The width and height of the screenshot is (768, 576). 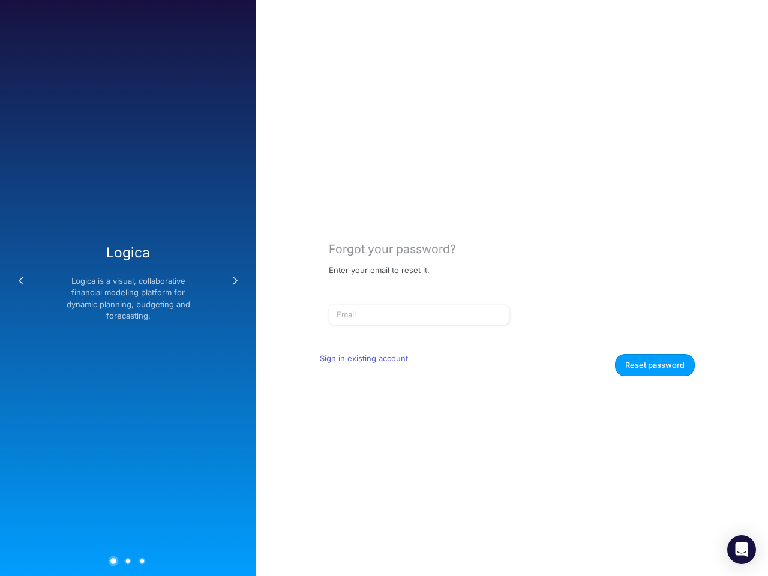 I want to click on div: Forgot your password?, so click(x=512, y=249).